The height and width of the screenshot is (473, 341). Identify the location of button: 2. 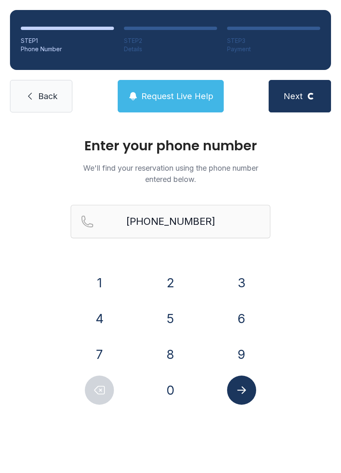
(171, 282).